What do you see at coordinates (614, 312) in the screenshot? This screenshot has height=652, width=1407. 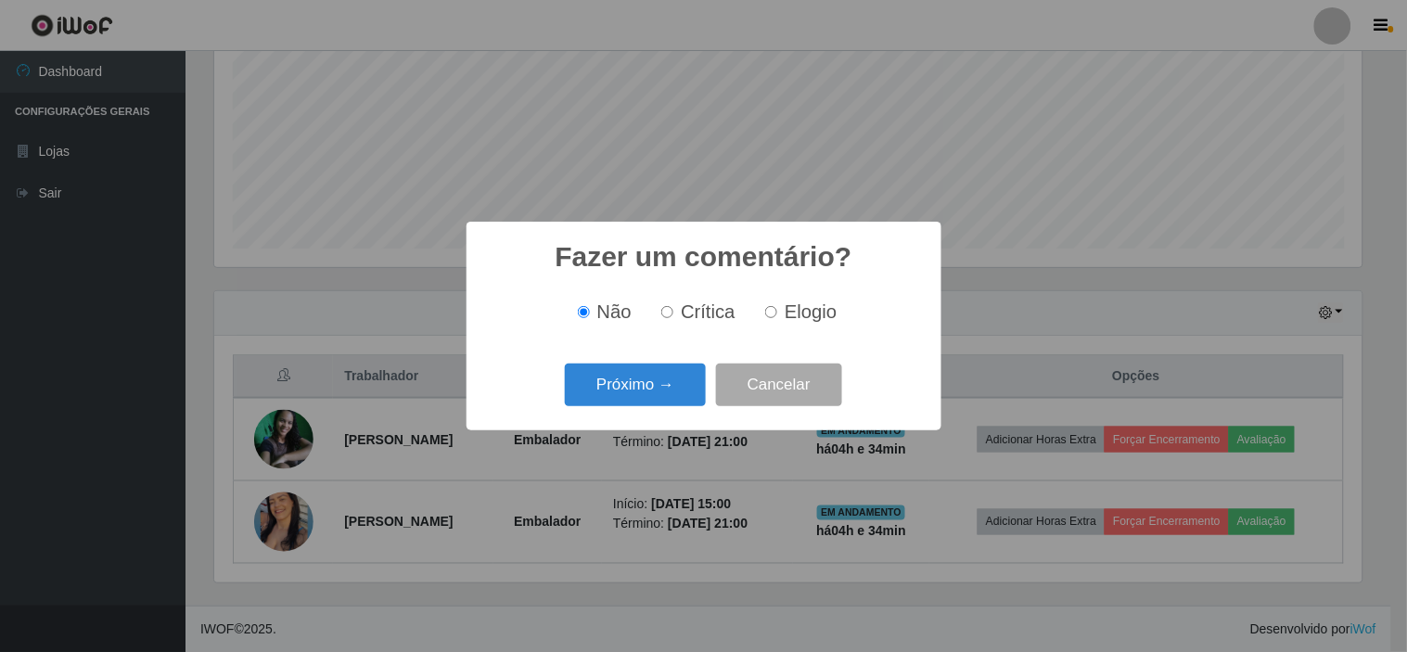 I see `span: Não` at bounding box center [614, 312].